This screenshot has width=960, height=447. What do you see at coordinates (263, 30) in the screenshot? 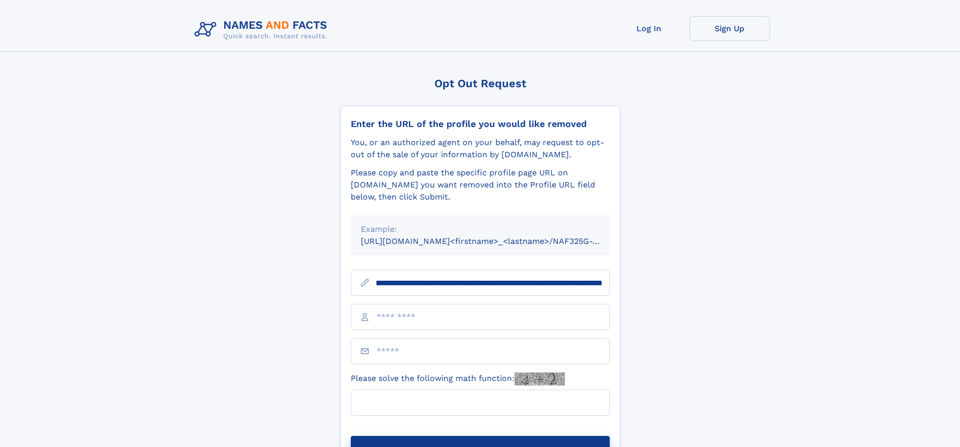
I see `img: Logo Names and Facts` at bounding box center [263, 30].